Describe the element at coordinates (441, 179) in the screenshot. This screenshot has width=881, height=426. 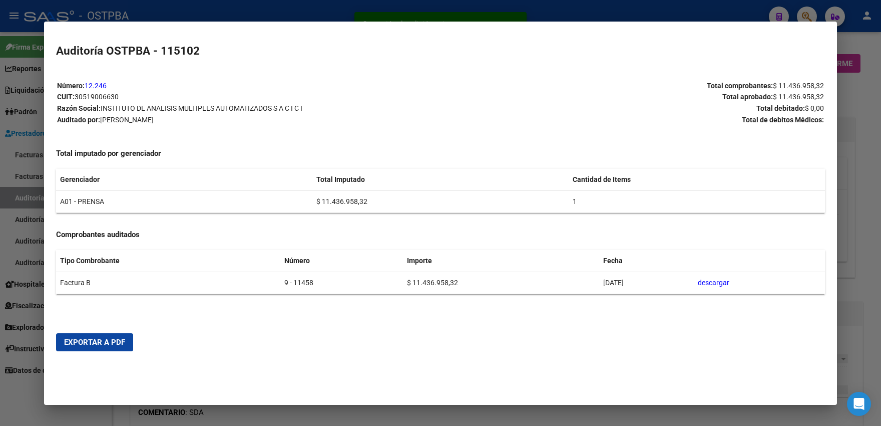
I see `th: Total Imputado` at that location.